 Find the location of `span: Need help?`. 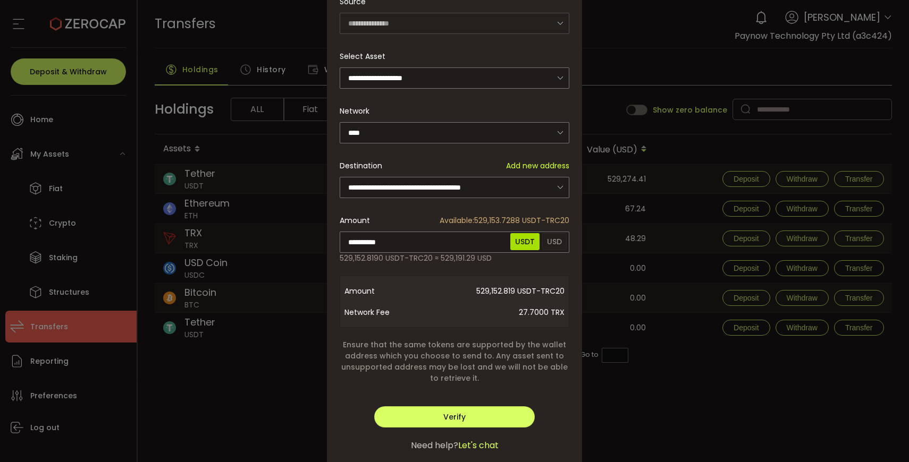

span: Need help? is located at coordinates (434, 446).